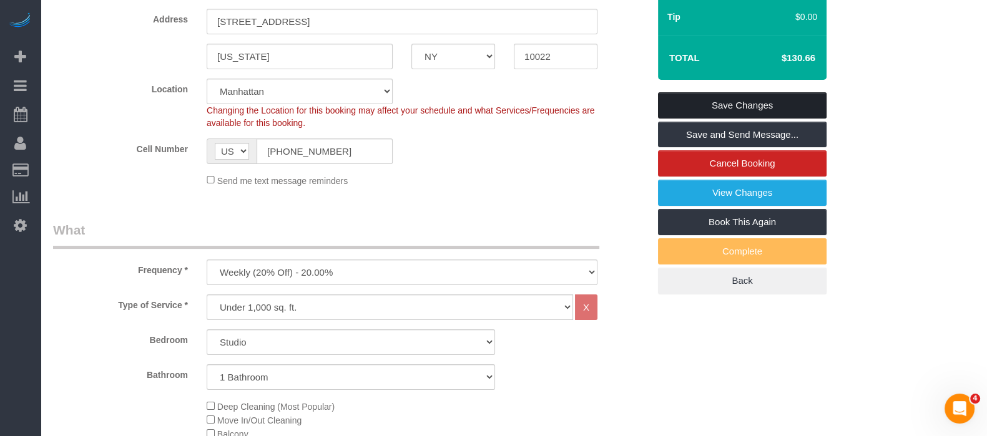  Describe the element at coordinates (742, 135) in the screenshot. I see `a: Save and Send Message...` at that location.